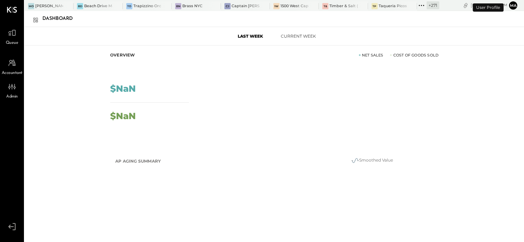 The width and height of the screenshot is (524, 242). What do you see at coordinates (12, 36) in the screenshot?
I see `a: Queue` at bounding box center [12, 36].